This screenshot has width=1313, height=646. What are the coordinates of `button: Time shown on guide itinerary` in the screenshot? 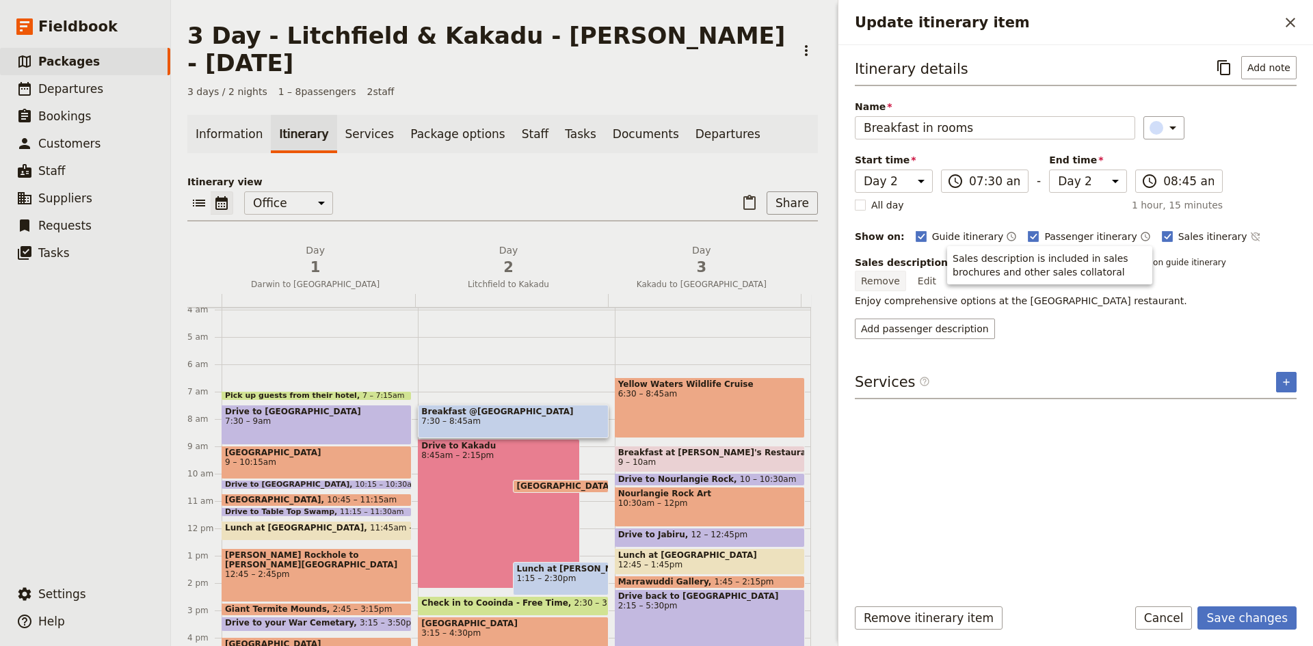 It's located at (1011, 237).